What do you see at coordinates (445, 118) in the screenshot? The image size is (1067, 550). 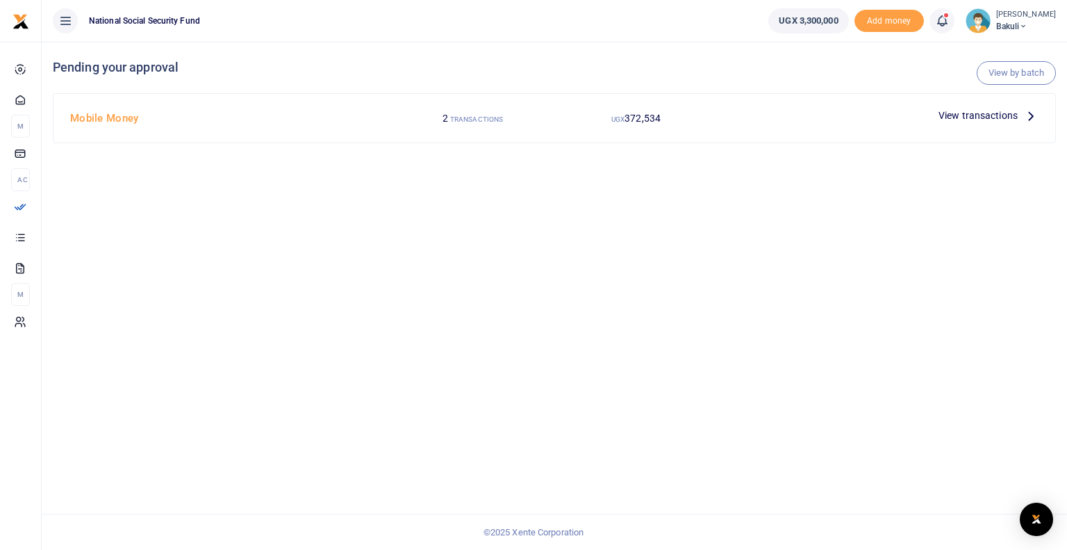 I see `span: 2` at bounding box center [445, 118].